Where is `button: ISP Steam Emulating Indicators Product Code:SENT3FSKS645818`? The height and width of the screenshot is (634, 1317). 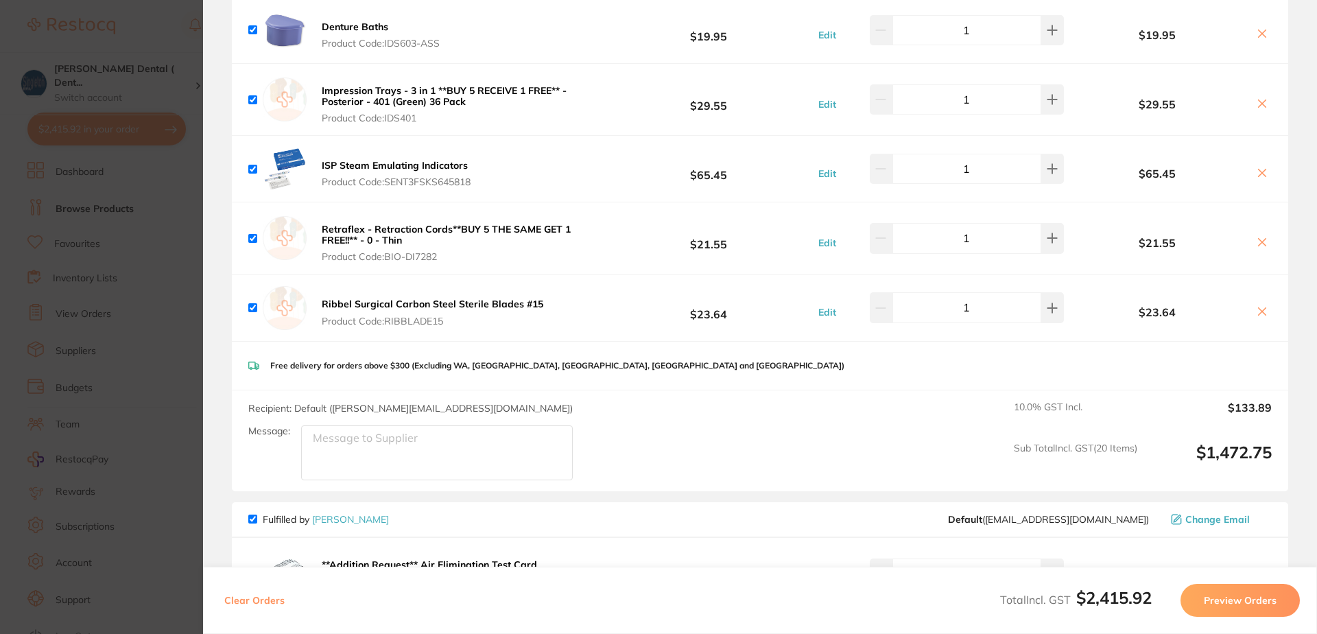 button: ISP Steam Emulating Indicators Product Code:SENT3FSKS645818 is located at coordinates (396, 174).